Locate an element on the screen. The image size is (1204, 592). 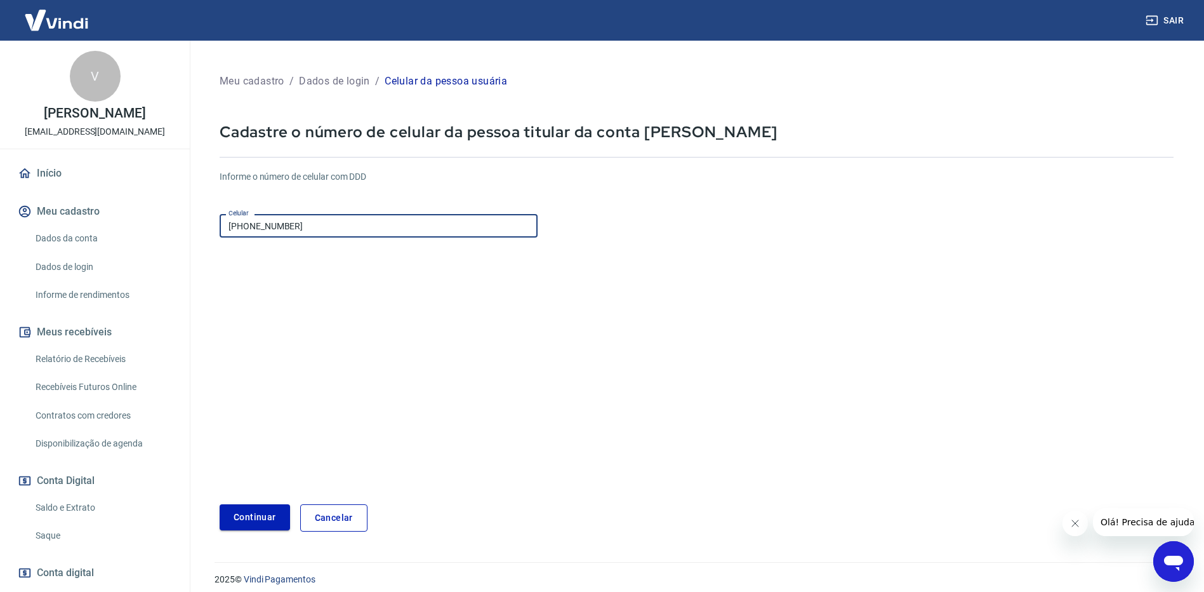
a: Cancelar is located at coordinates (334, 517).